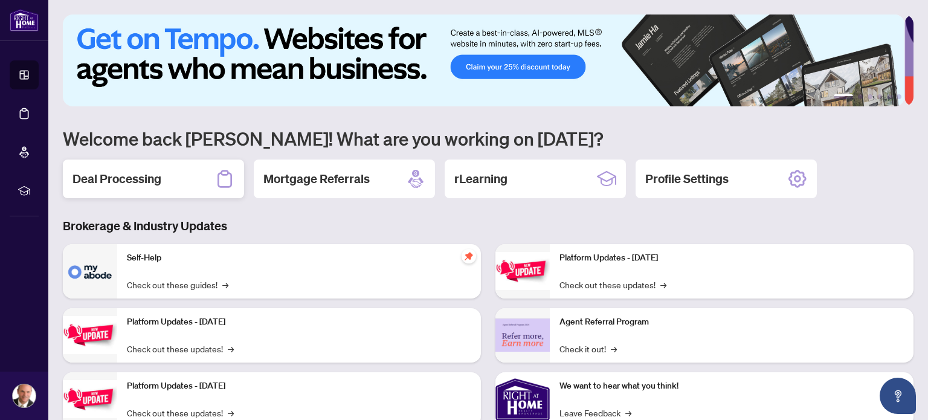 The width and height of the screenshot is (928, 420). What do you see at coordinates (488, 226) in the screenshot?
I see `h3: Brokerage & Industry Updates` at bounding box center [488, 226].